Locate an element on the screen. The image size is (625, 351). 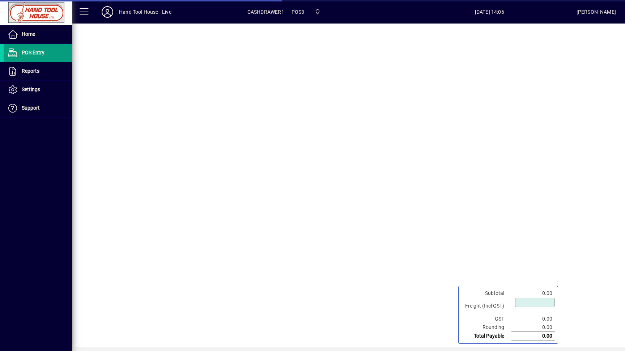
td: Subtotal is located at coordinates (486, 293).